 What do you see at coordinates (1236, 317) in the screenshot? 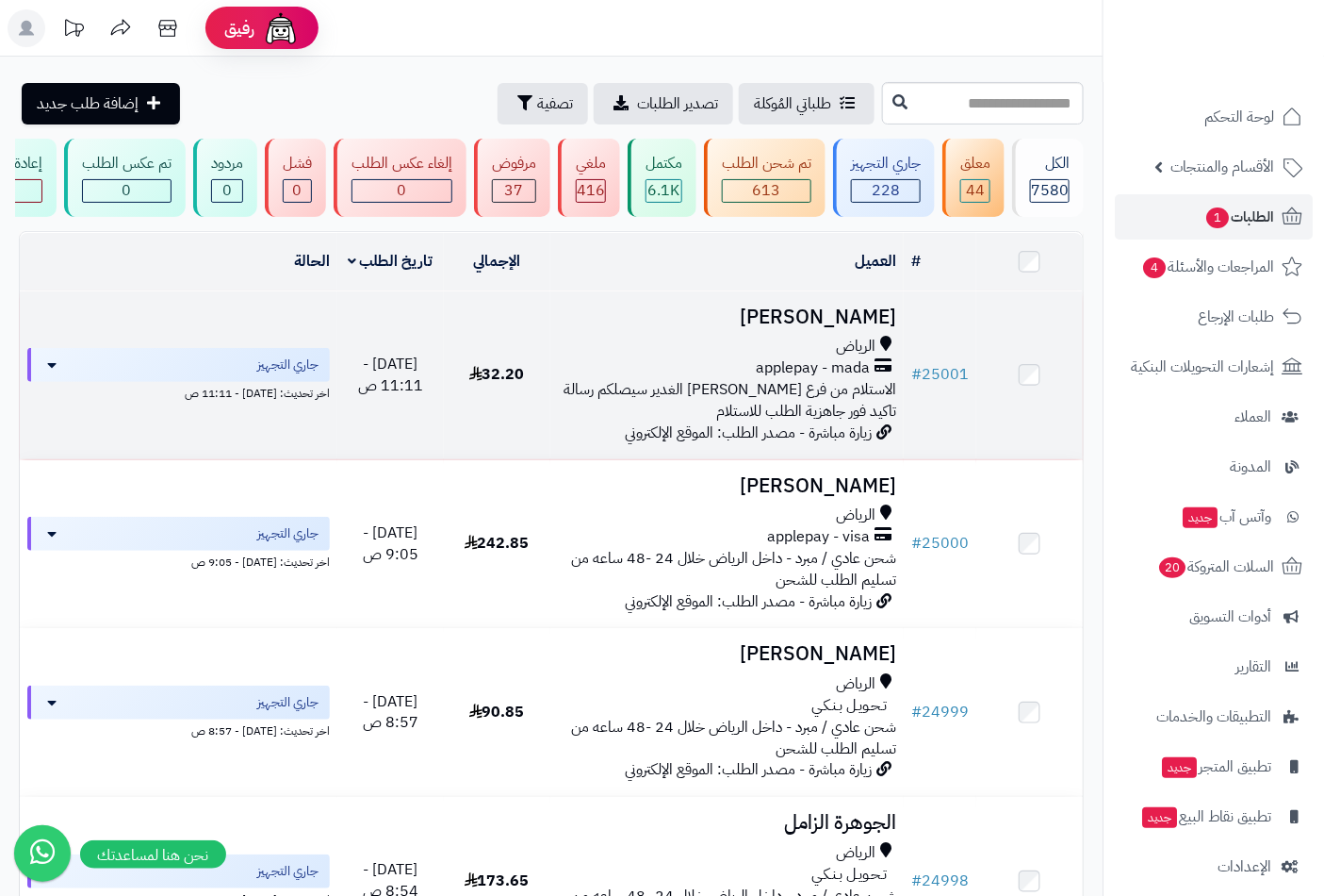
I see `span: طلبات الإرجاع` at bounding box center [1236, 317].